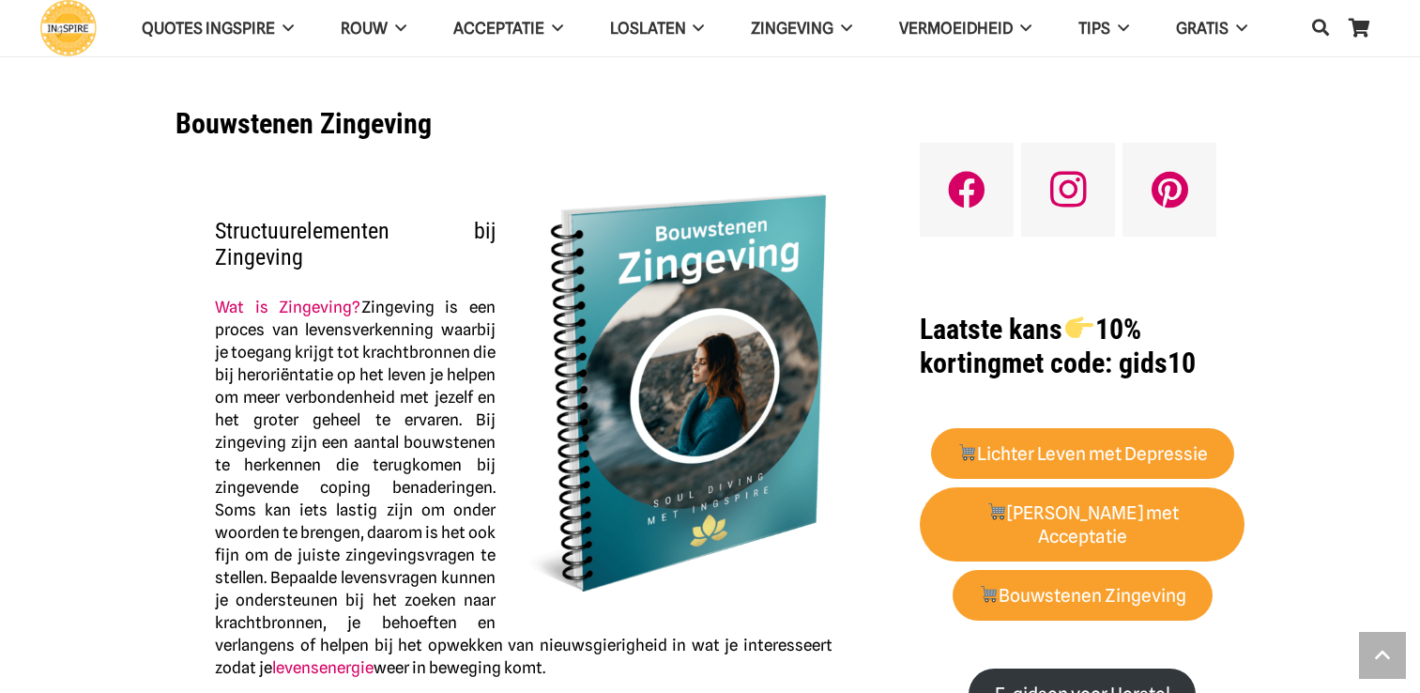 The height and width of the screenshot is (693, 1420). What do you see at coordinates (956, 28) in the screenshot?
I see `span: VERMOEIDHEID` at bounding box center [956, 28].